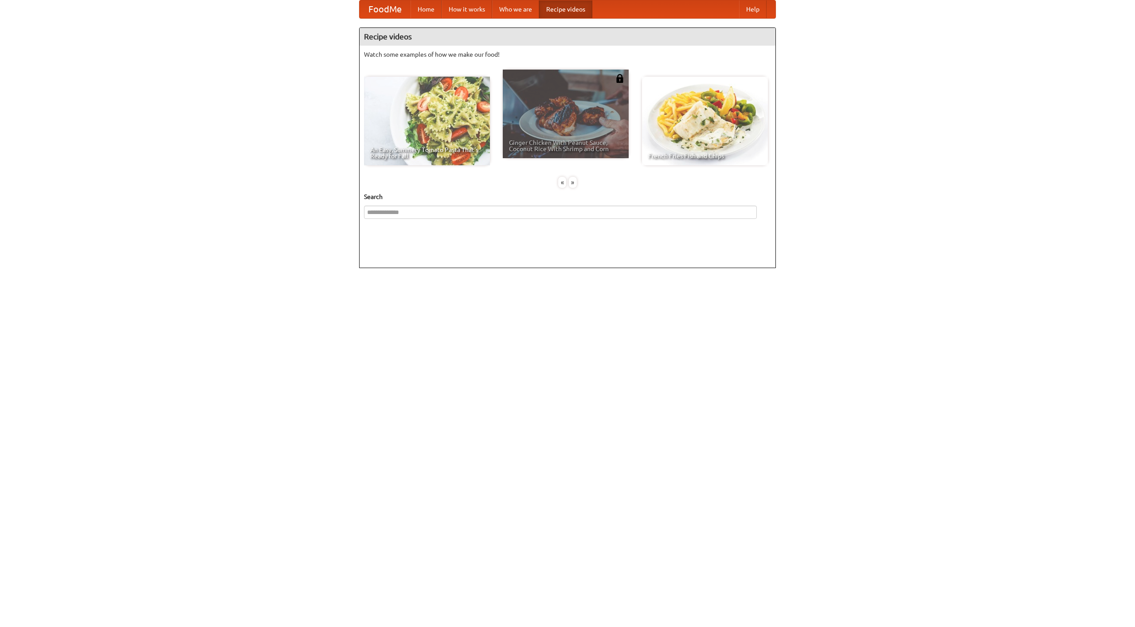 This screenshot has width=1135, height=627. What do you see at coordinates (566, 9) in the screenshot?
I see `a: Recipe videos` at bounding box center [566, 9].